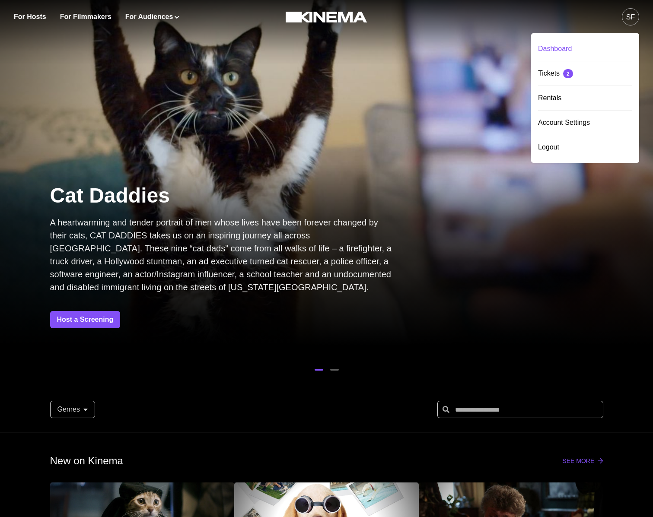  I want to click on div: 2, so click(568, 73).